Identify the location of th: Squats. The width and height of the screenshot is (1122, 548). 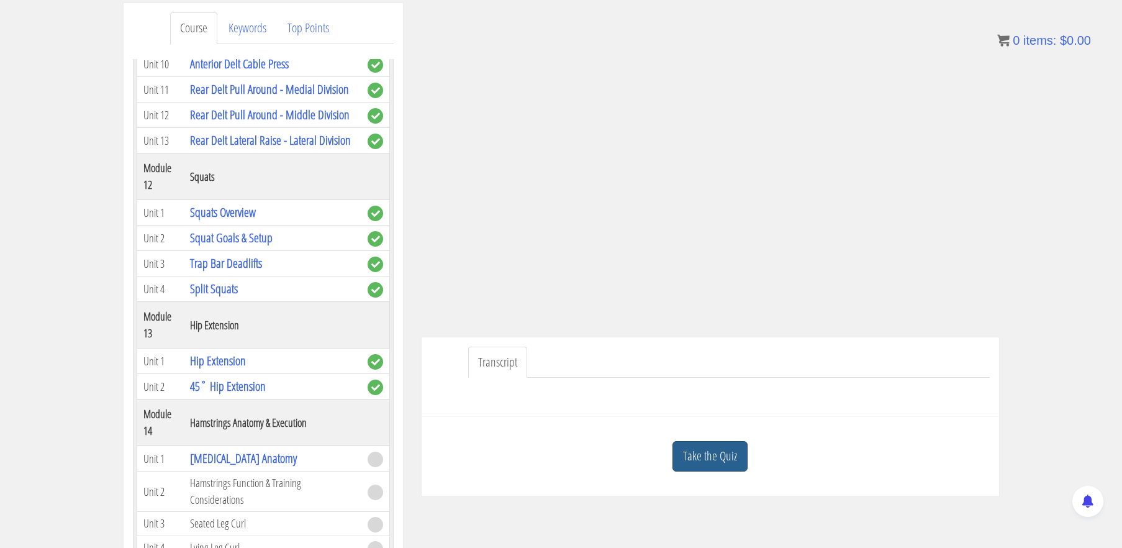
(273, 176).